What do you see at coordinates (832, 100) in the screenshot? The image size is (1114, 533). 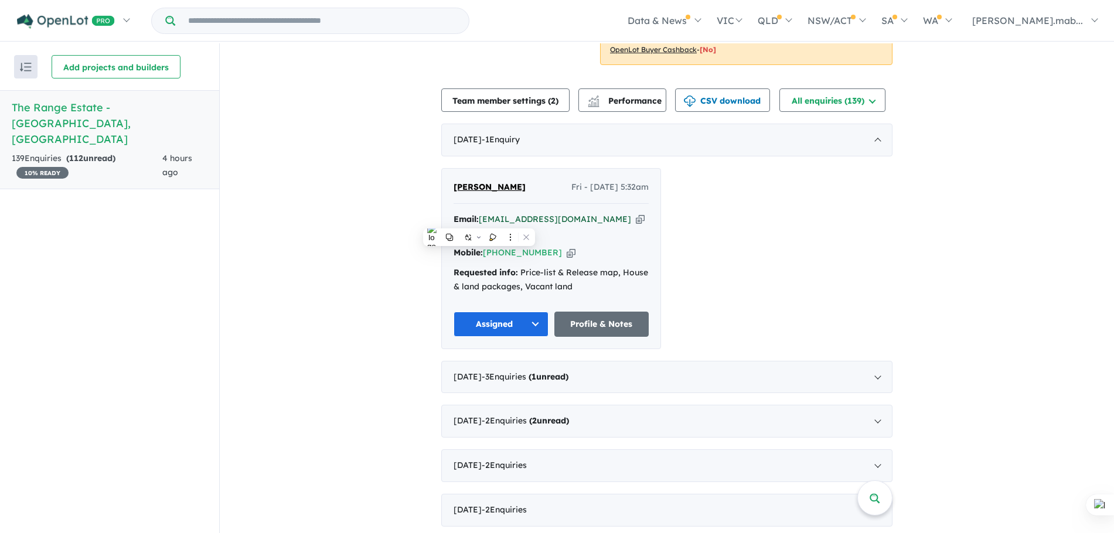 I see `button: All enquiries (139)` at bounding box center [832, 100].